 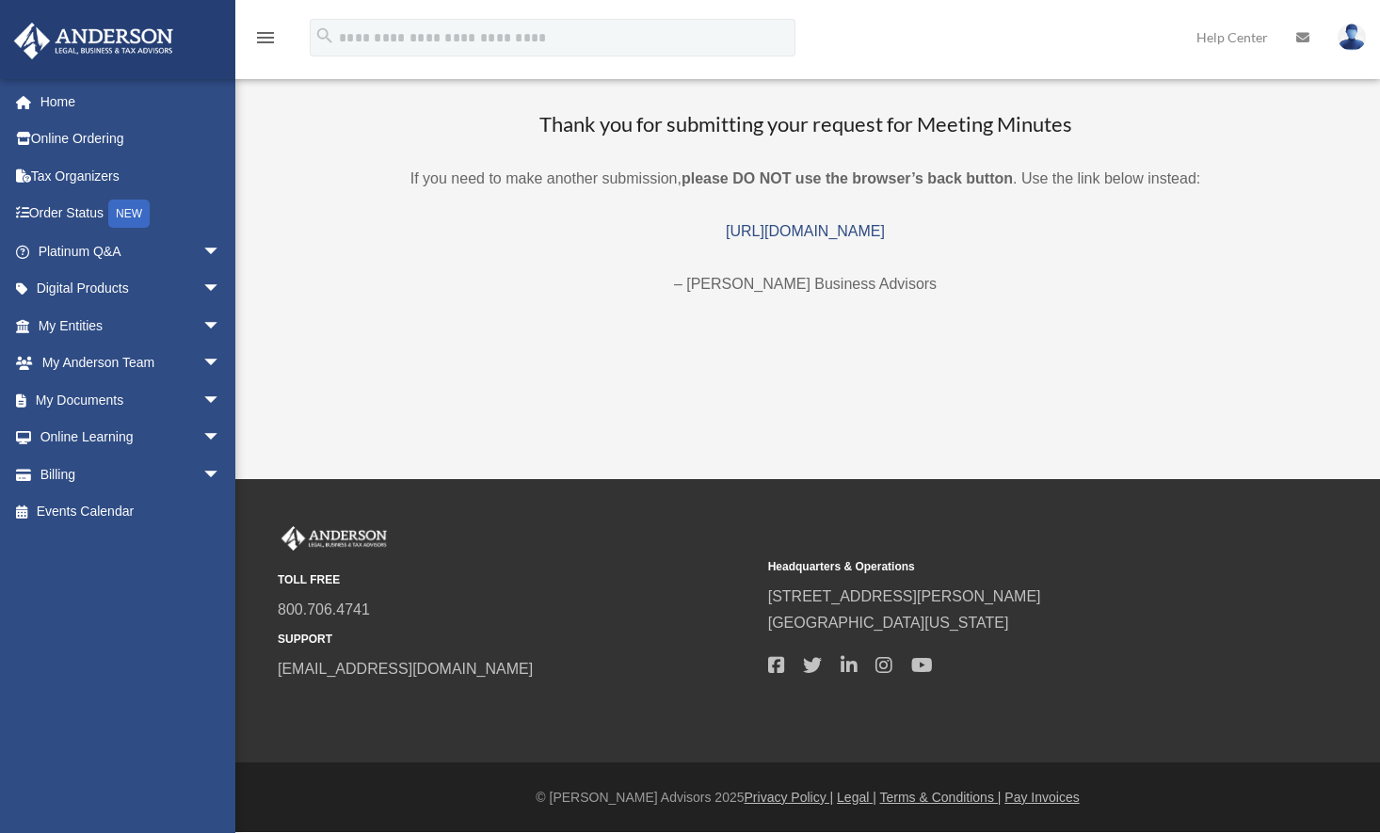 What do you see at coordinates (131, 289) in the screenshot?
I see `a: Digital Productsarrow_drop_down` at bounding box center [131, 289].